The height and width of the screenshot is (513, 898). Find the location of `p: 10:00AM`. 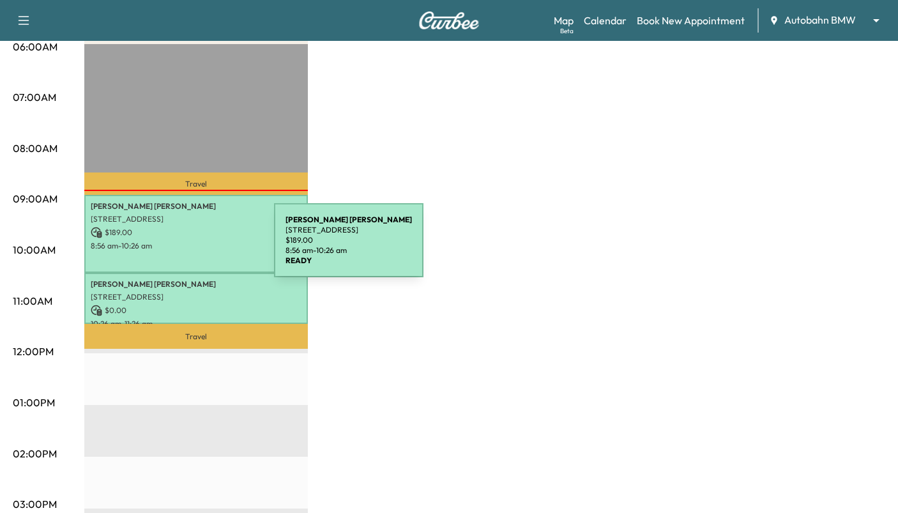

p: 10:00AM is located at coordinates (34, 250).